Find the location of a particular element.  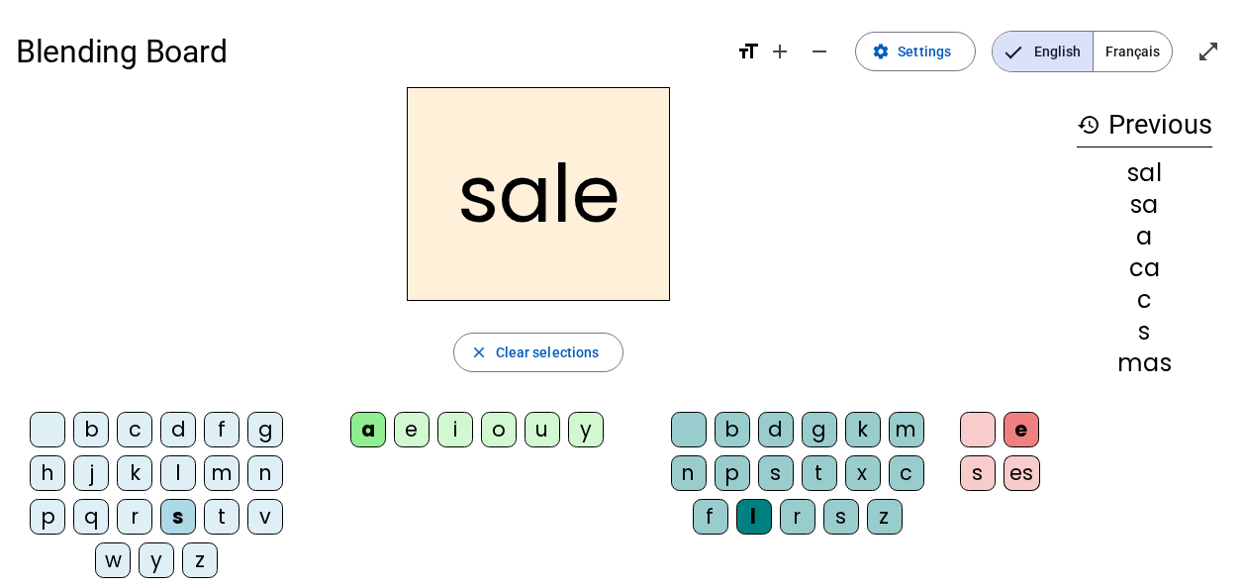

div: q is located at coordinates (91, 517).